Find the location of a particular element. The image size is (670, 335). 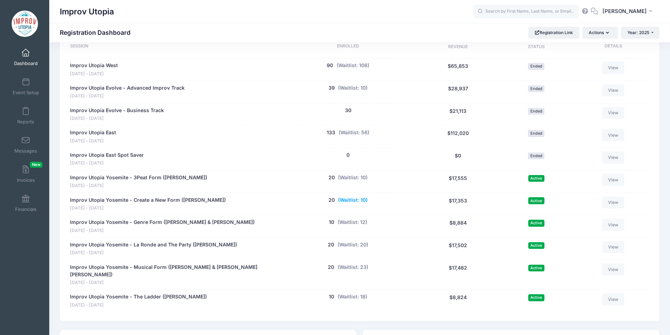

button: Actions is located at coordinates (600, 33).